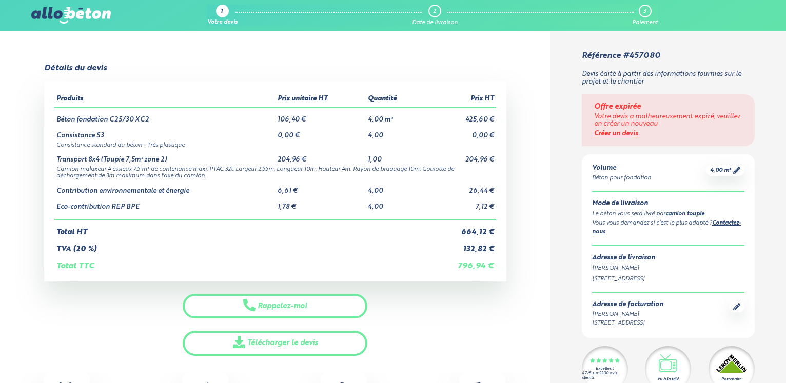 The width and height of the screenshot is (786, 383). Describe the element at coordinates (435, 11) in the screenshot. I see `div: 2` at that location.